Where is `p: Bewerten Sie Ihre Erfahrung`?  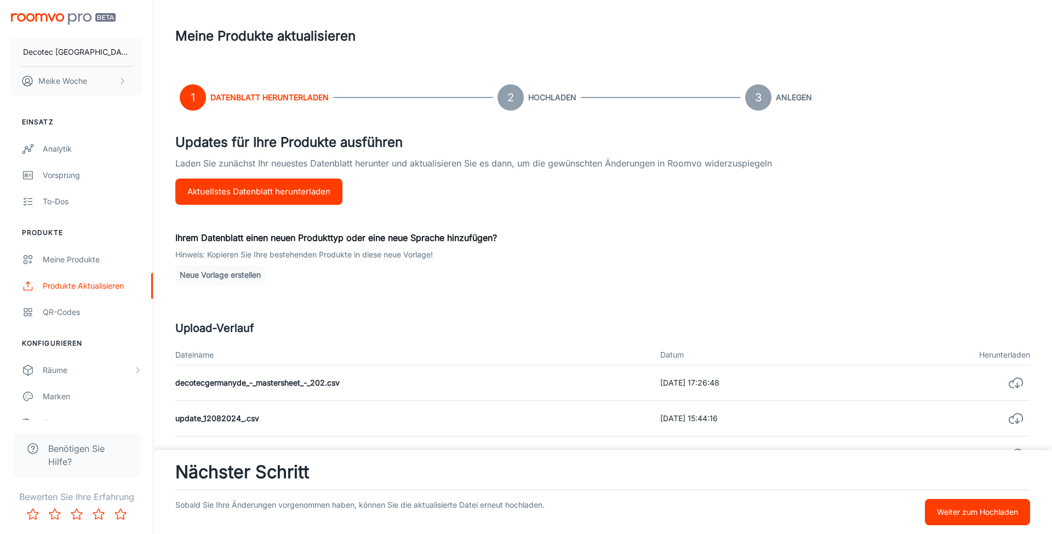 p: Bewerten Sie Ihre Erfahrung is located at coordinates (76, 497).